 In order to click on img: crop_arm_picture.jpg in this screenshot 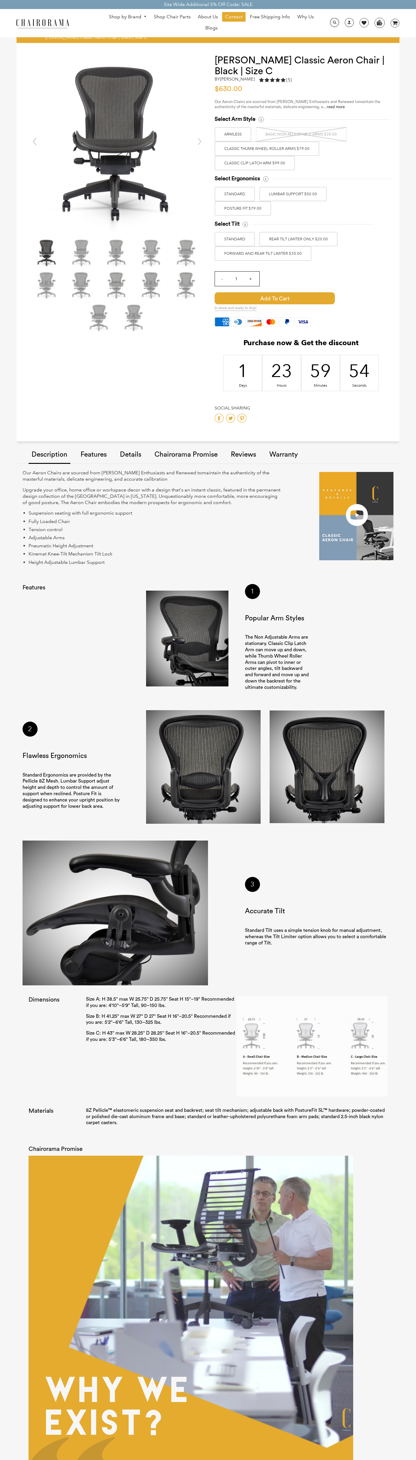, I will do `click(187, 638)`.